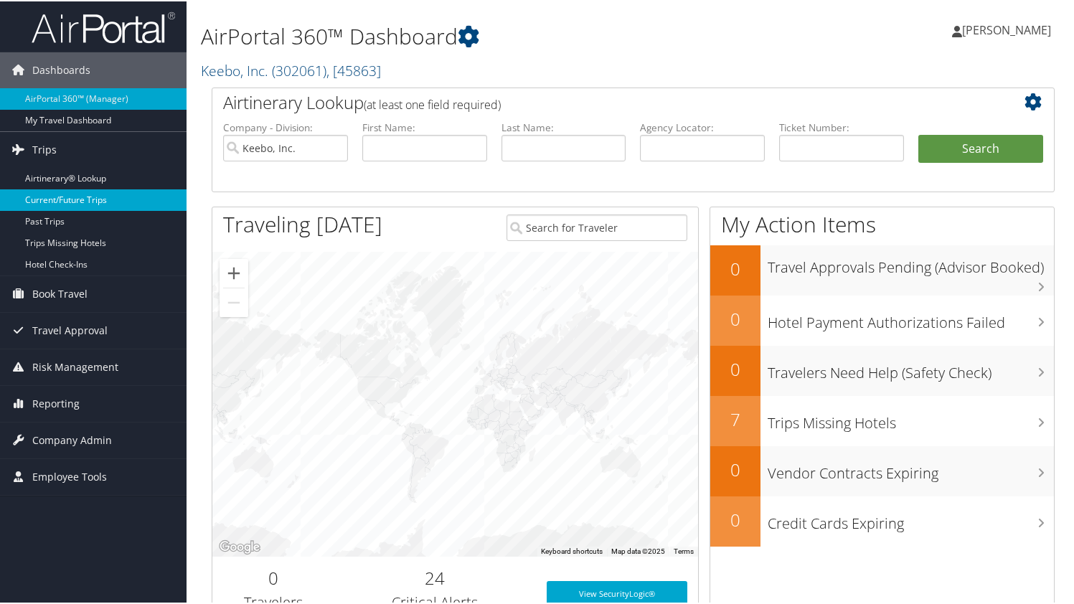 Image resolution: width=1074 pixels, height=604 pixels. I want to click on a: Terms (opens in new tab), so click(684, 550).